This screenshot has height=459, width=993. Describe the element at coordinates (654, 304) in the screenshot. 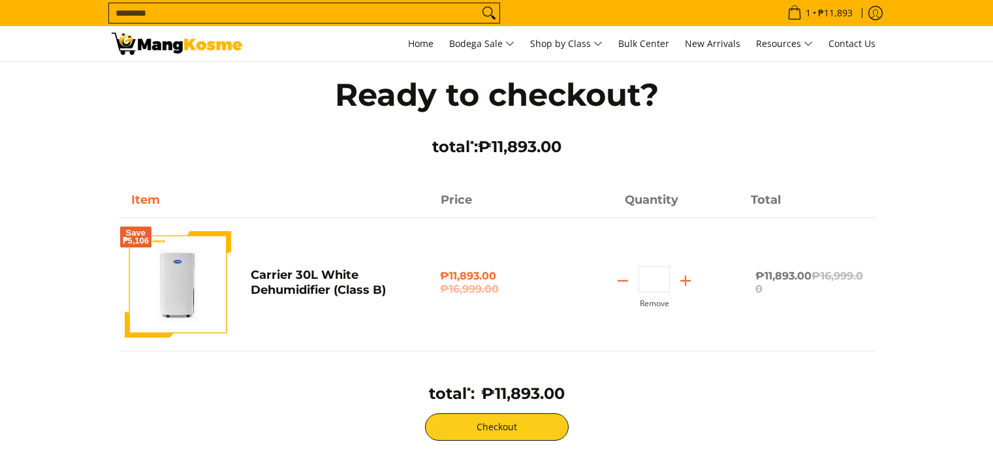

I see `button: Remove` at that location.